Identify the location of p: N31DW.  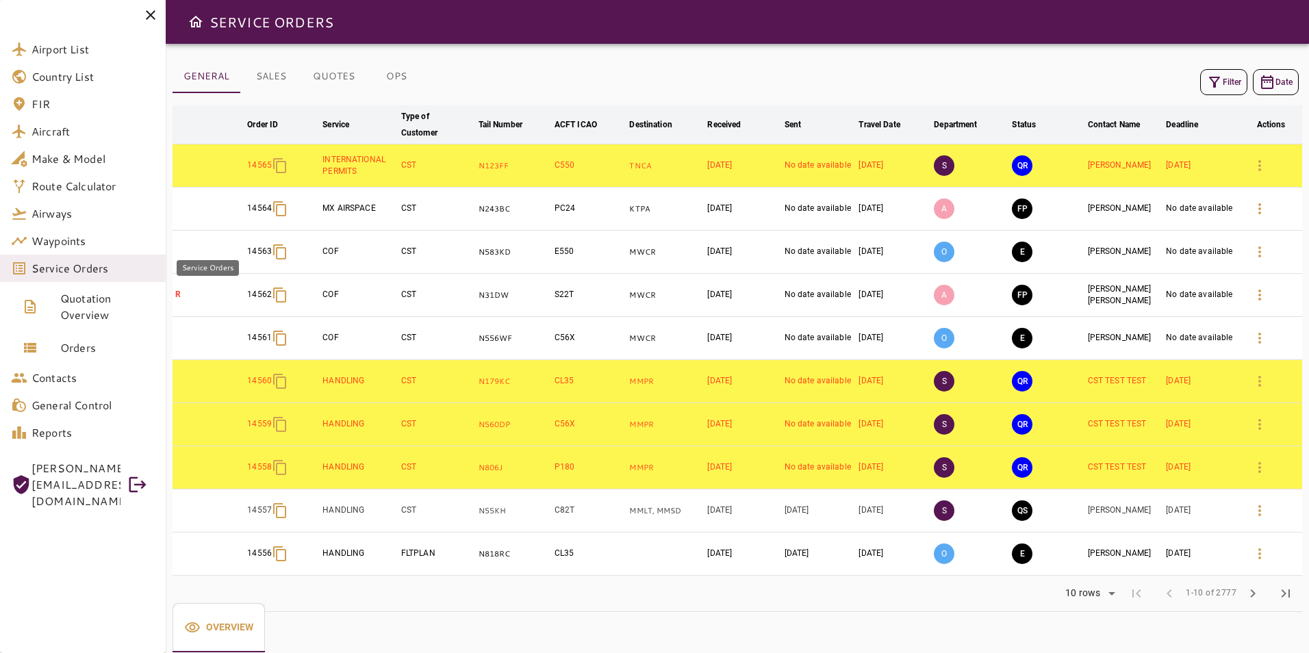
(514, 295).